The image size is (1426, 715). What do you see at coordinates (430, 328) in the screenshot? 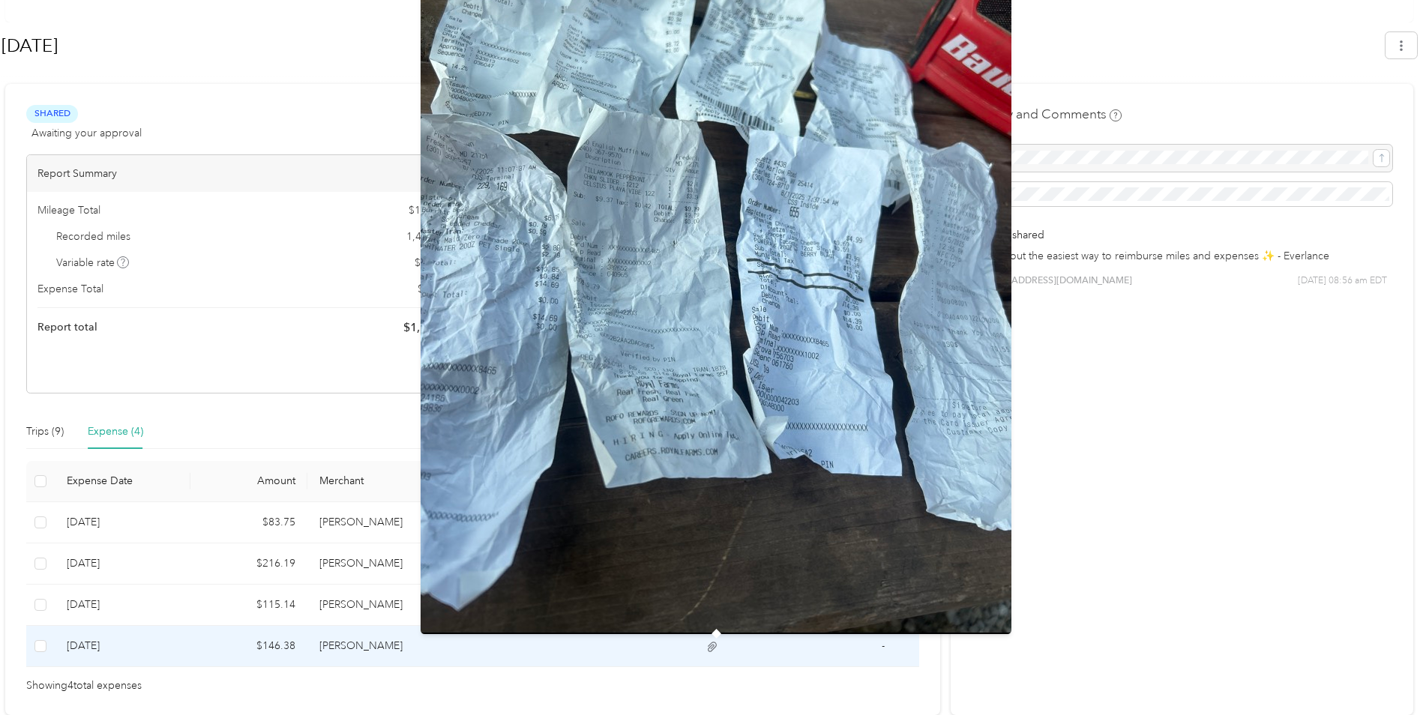
I see `span: $ 1,574.91` at bounding box center [430, 328].